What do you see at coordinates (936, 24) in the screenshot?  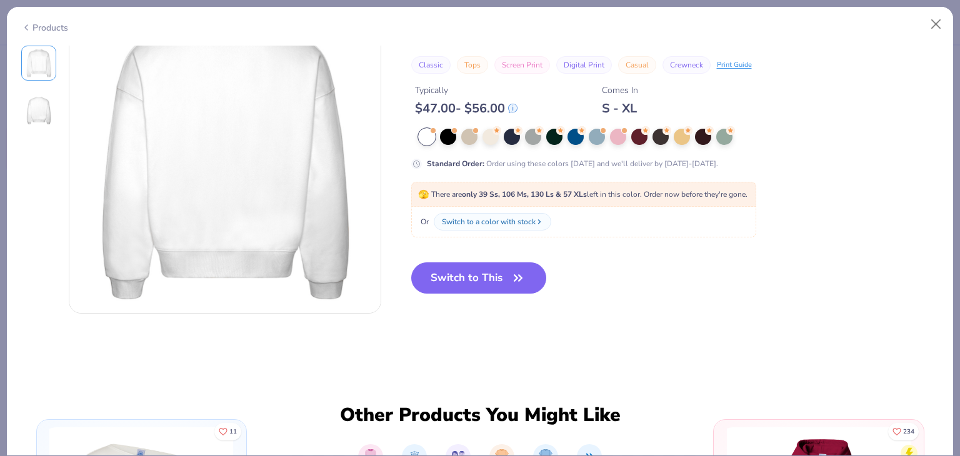 I see `button: Close` at bounding box center [936, 24].